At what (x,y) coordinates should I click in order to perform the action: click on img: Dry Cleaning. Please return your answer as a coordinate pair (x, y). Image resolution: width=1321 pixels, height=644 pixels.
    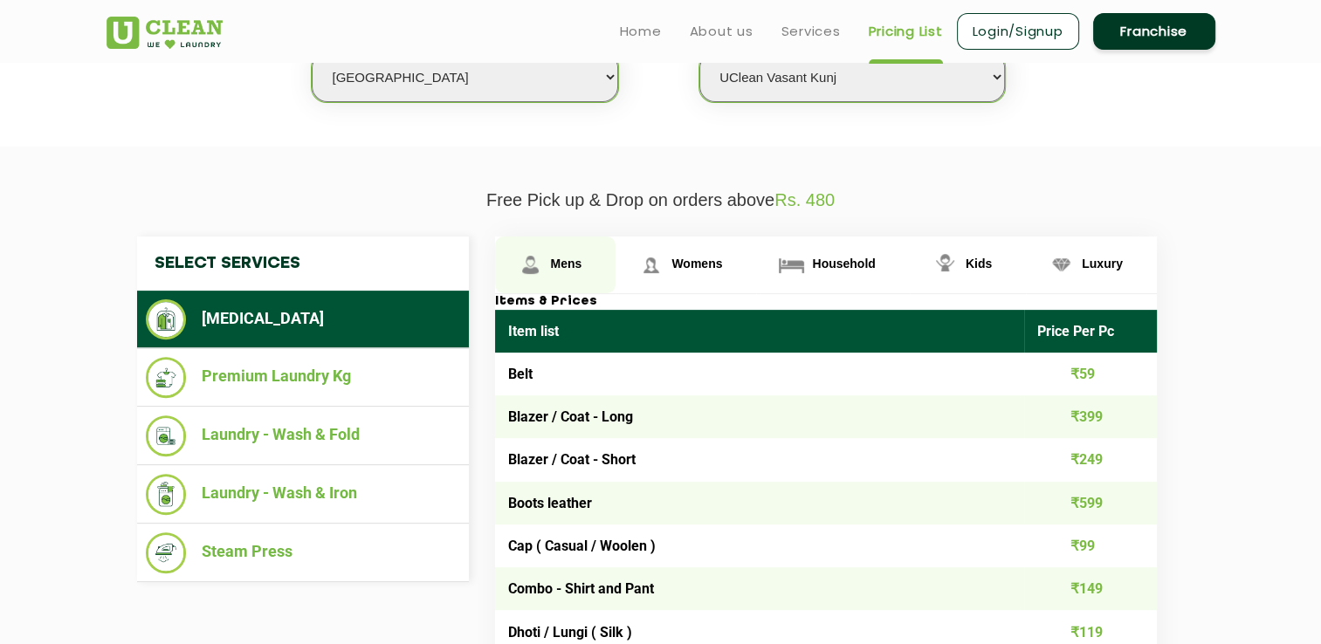
    Looking at the image, I should click on (166, 319).